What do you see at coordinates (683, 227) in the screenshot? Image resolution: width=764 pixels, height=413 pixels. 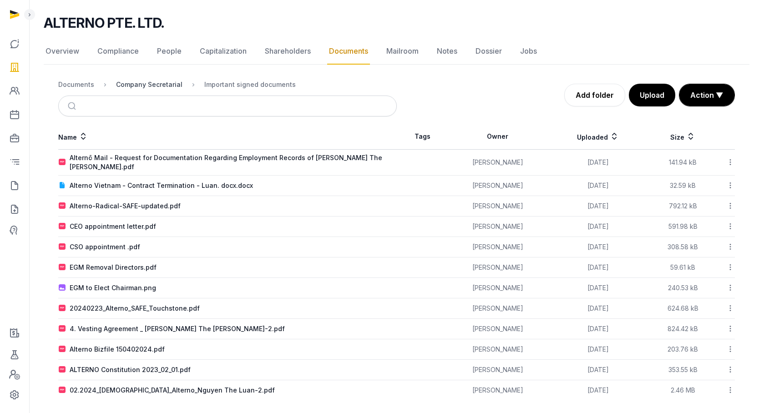 I see `td: 591.98 kB` at bounding box center [683, 227].